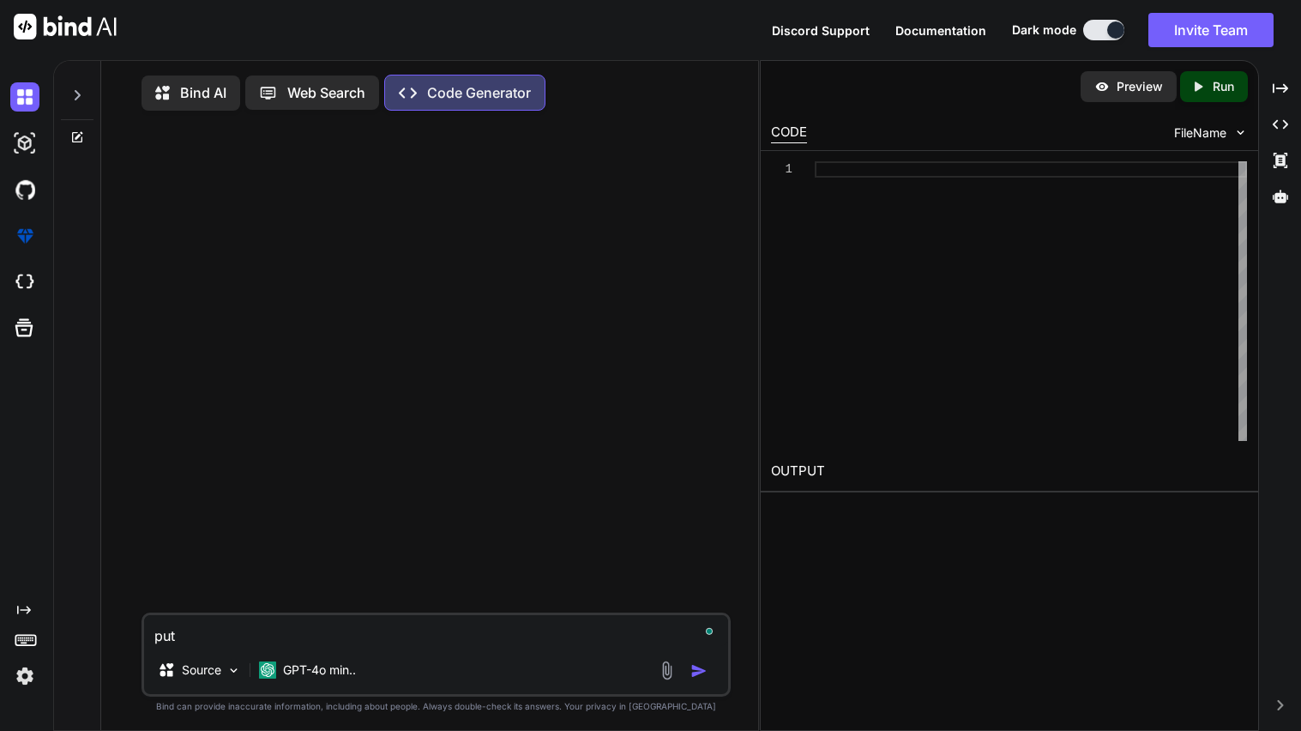 The width and height of the screenshot is (1301, 731). What do you see at coordinates (436, 630) in the screenshot?
I see `textarea: To enrich screen reader interactions, please activate Accessibility in Grammarly extension settings` at bounding box center [436, 630].